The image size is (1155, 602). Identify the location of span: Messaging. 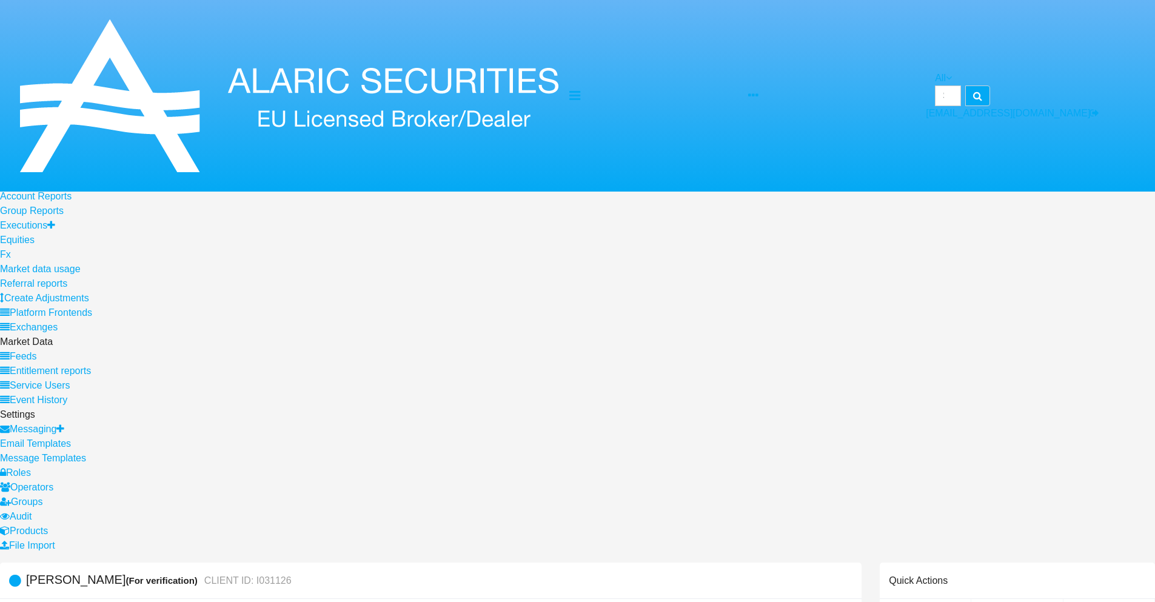
(33, 429).